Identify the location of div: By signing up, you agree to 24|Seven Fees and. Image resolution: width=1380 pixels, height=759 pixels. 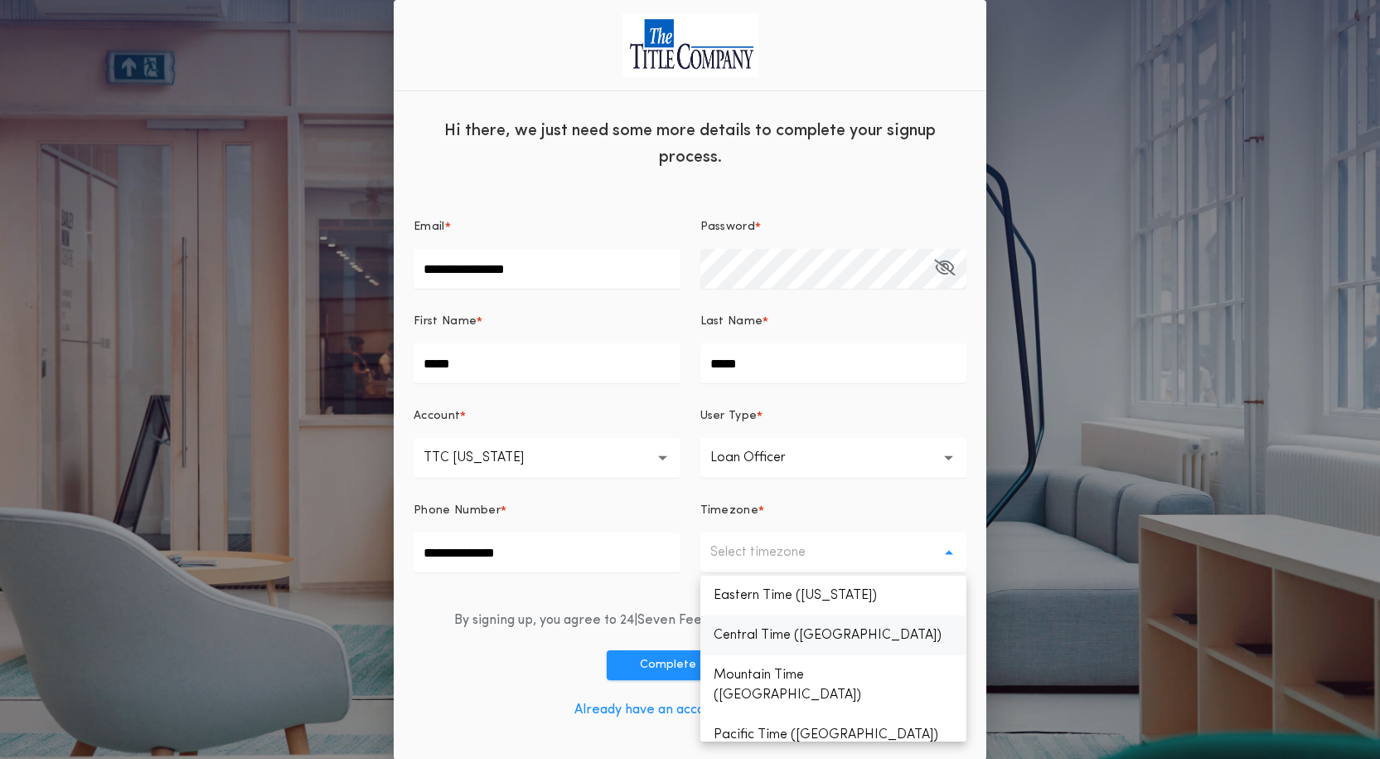
(691, 620).